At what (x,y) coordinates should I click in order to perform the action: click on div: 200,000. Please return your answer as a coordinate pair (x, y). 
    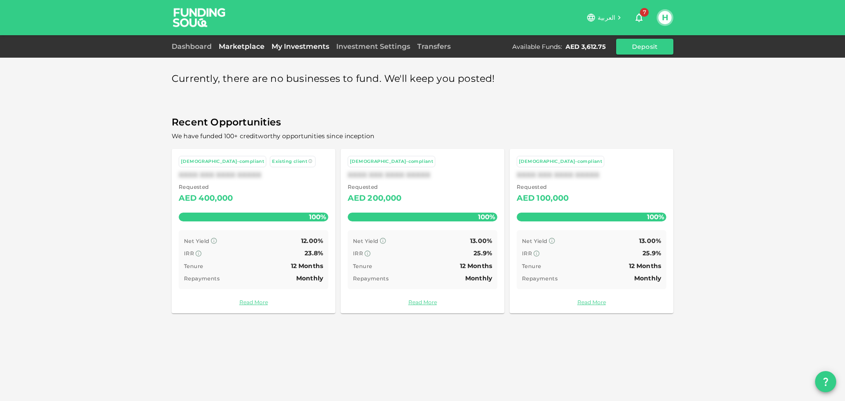
    Looking at the image, I should click on (384, 198).